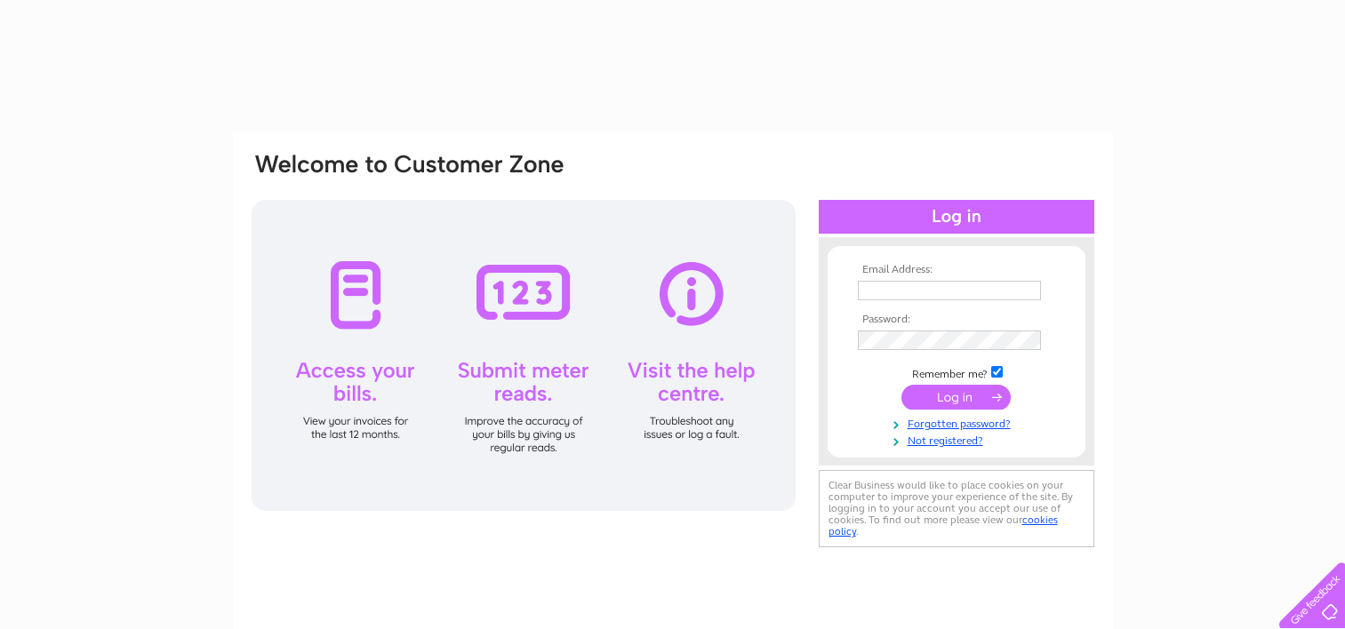 This screenshot has width=1345, height=629. I want to click on th: Email Address:, so click(957, 270).